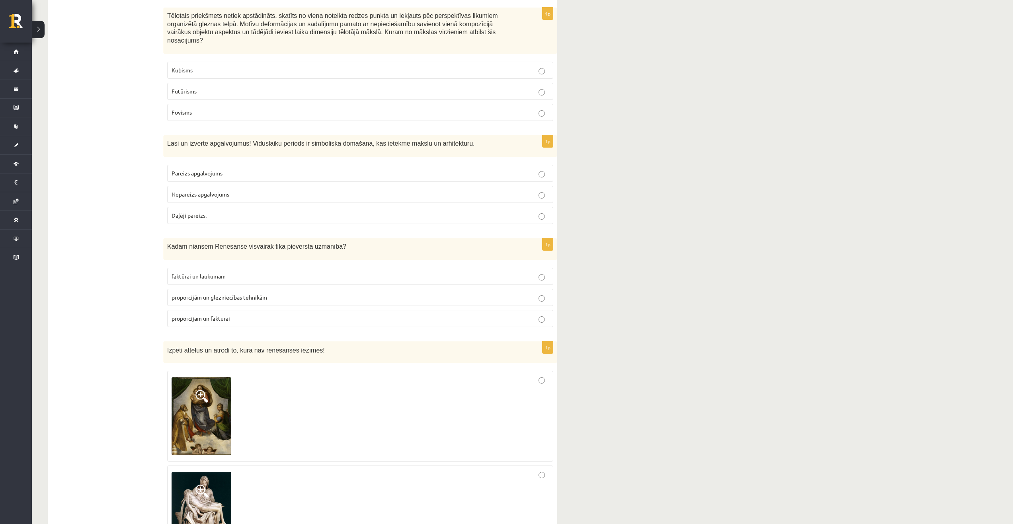 The height and width of the screenshot is (524, 1013). Describe the element at coordinates (321, 143) in the screenshot. I see `span: Lasi un izvērtē apgalvojumus! Viduslaiku periods ir simboliskā domāšana, kas ietekmē mākslu un ar...` at that location.